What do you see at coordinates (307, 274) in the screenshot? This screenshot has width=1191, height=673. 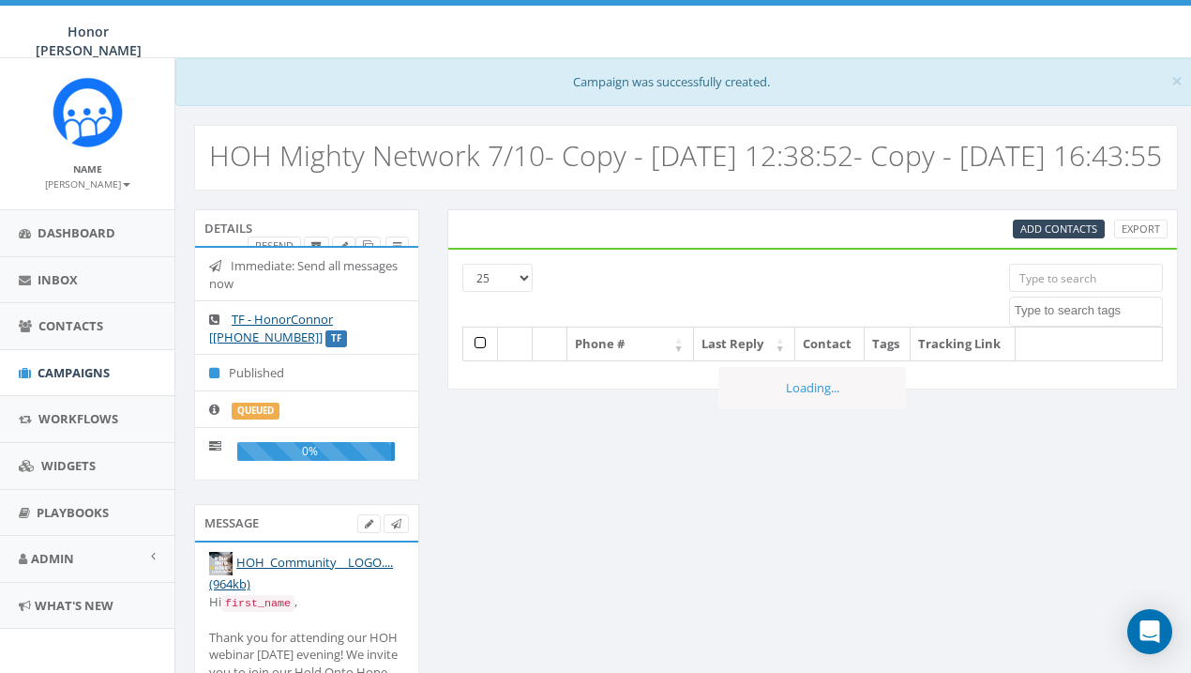 I see `li: Immediate: Send all messages now` at bounding box center [307, 274].